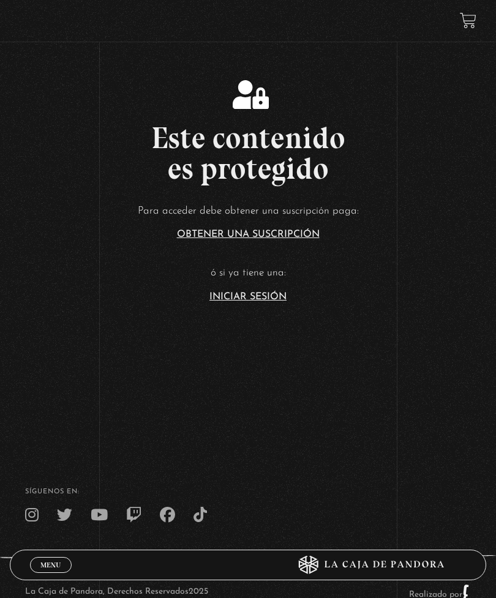 This screenshot has width=496, height=598. What do you see at coordinates (248, 297) in the screenshot?
I see `a: Iniciar Sesión` at bounding box center [248, 297].